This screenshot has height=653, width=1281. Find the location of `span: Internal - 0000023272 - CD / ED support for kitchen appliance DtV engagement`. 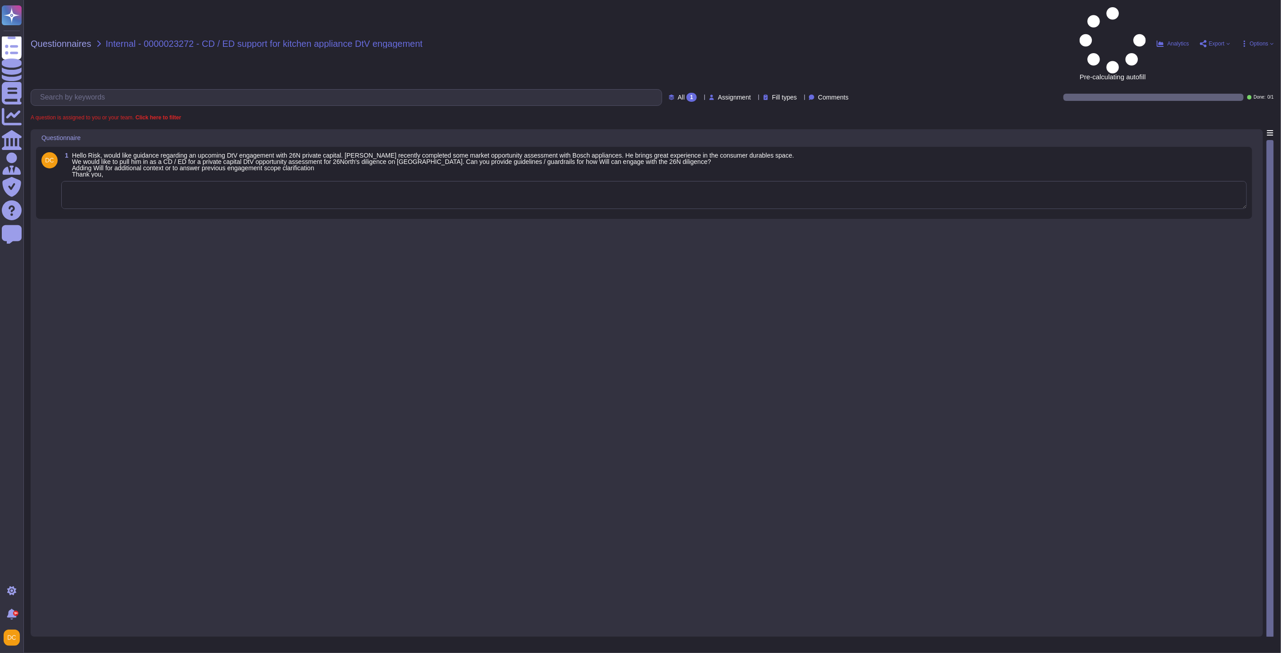

span: Internal - 0000023272 - CD / ED support for kitchen appliance DtV engagement is located at coordinates (264, 44).